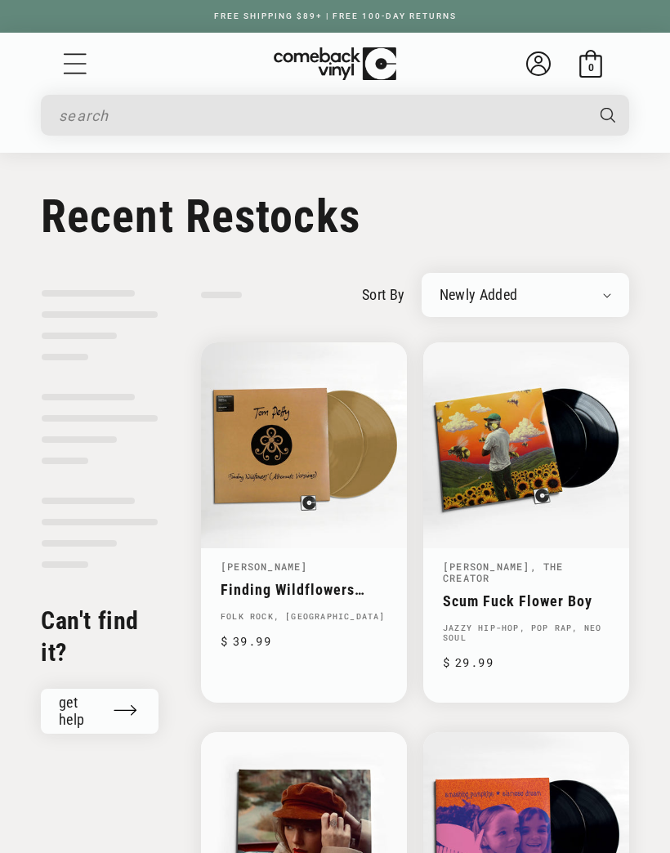  What do you see at coordinates (383, 294) in the screenshot?
I see `label: sort by` at bounding box center [383, 294].